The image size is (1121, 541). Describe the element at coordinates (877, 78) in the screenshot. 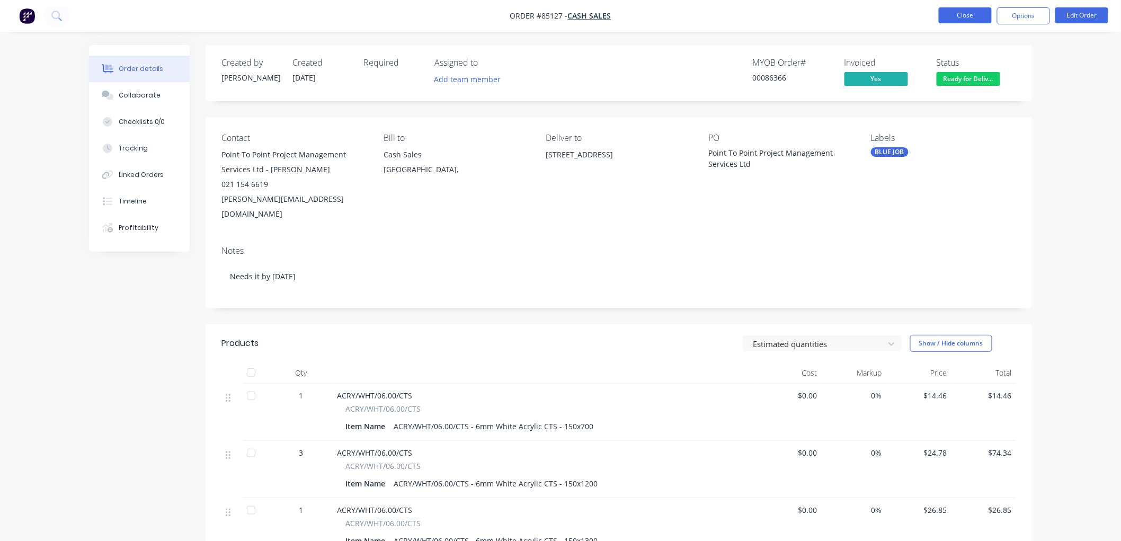

I see `span: Yes` at that location.